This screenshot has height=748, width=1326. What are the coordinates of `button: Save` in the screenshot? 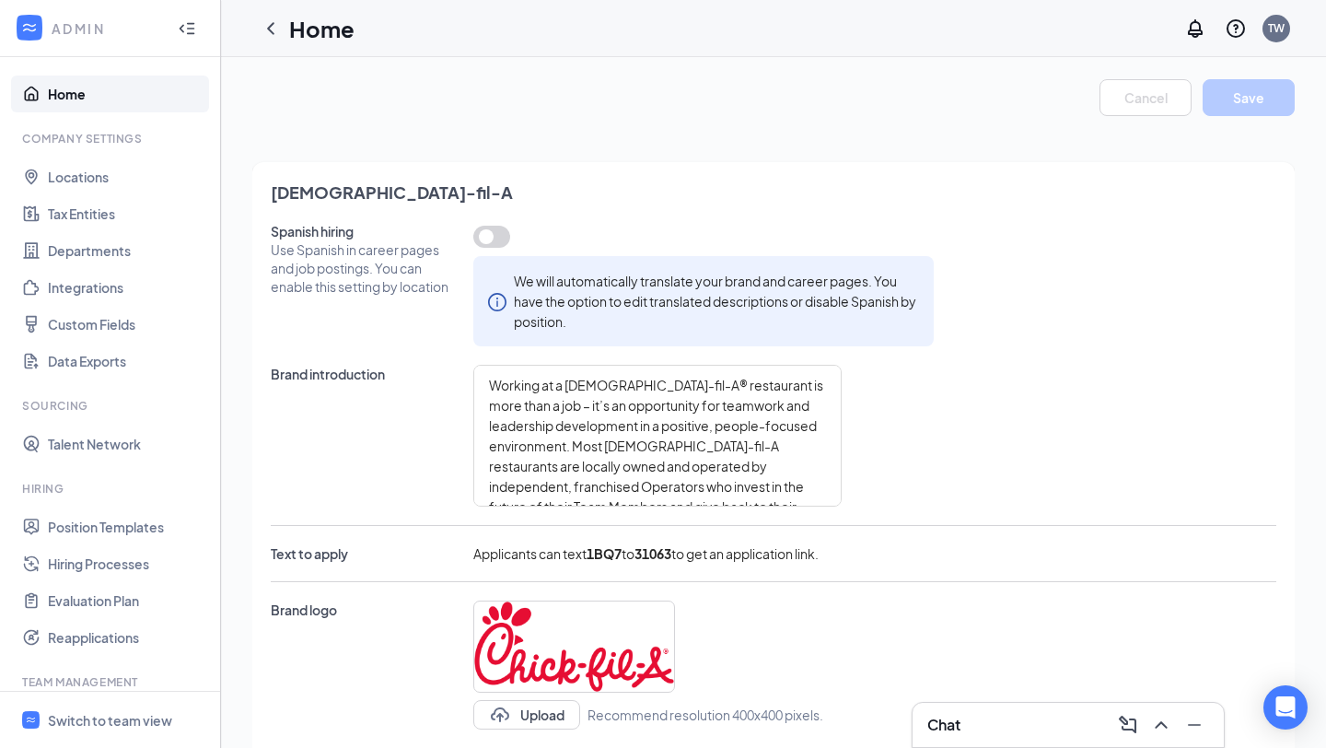 It's located at (1248, 98).